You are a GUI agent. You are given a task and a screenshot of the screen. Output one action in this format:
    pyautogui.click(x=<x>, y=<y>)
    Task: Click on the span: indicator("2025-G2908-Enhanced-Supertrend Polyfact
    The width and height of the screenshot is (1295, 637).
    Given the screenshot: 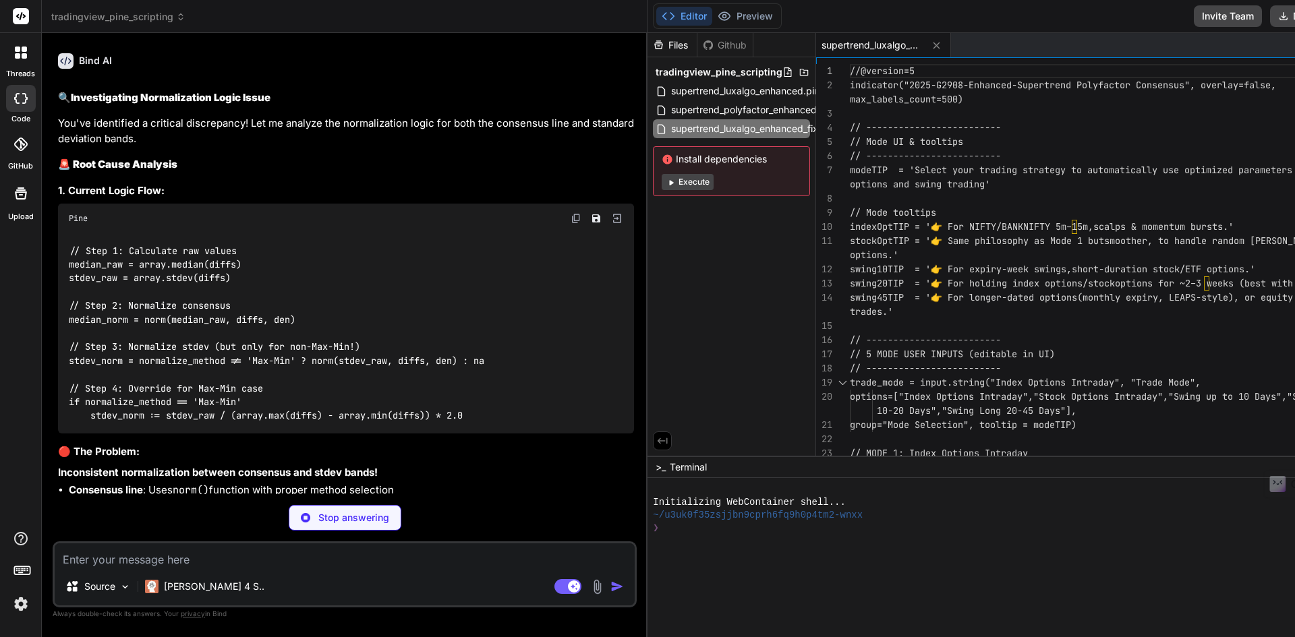 What is the action you would take?
    pyautogui.click(x=985, y=85)
    